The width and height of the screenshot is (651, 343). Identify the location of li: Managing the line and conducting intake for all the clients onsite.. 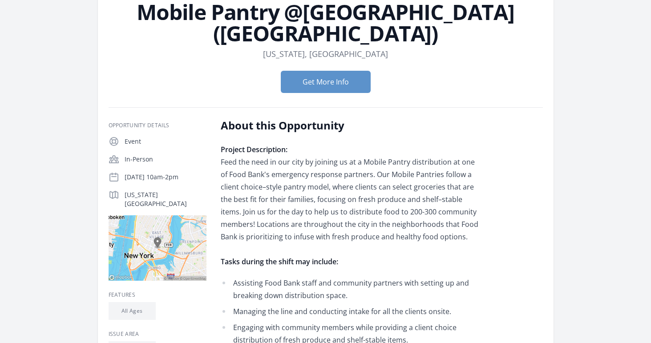
(351, 312).